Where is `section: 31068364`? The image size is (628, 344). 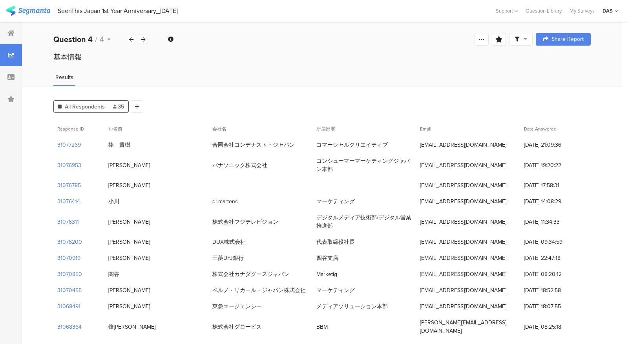
section: 31068364 is located at coordinates (69, 326).